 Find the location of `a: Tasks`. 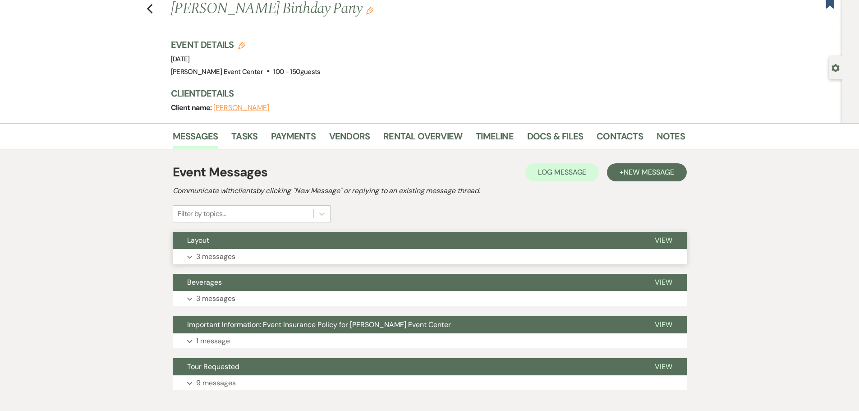

a: Tasks is located at coordinates (244, 139).